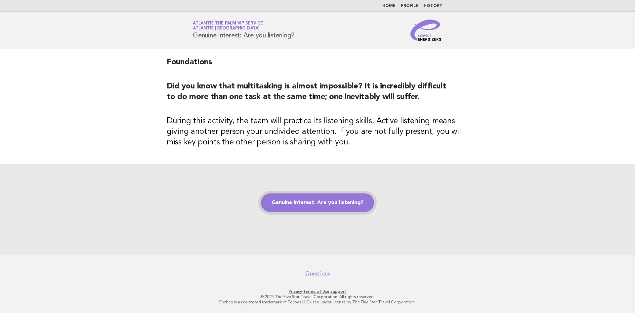 This screenshot has height=313, width=635. Describe the element at coordinates (317, 273) in the screenshot. I see `a: Questions` at that location.